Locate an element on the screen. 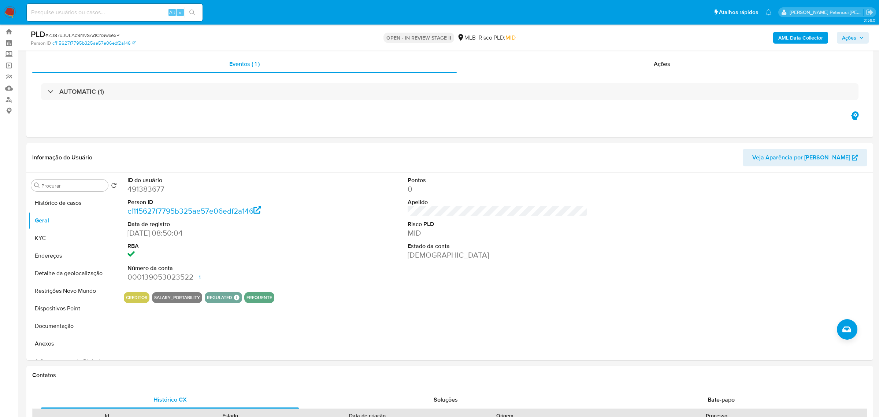 This screenshot has height=417, width=879. dd: 0 is located at coordinates (498, 189).